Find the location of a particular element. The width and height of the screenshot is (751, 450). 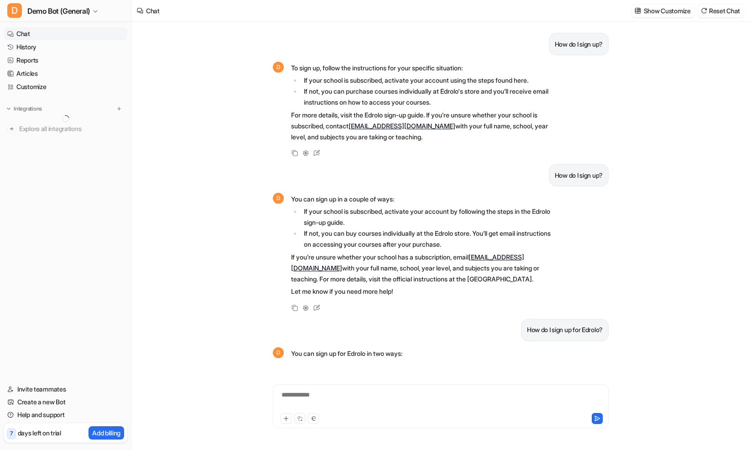

span: Explore all integrations is located at coordinates (71, 129).